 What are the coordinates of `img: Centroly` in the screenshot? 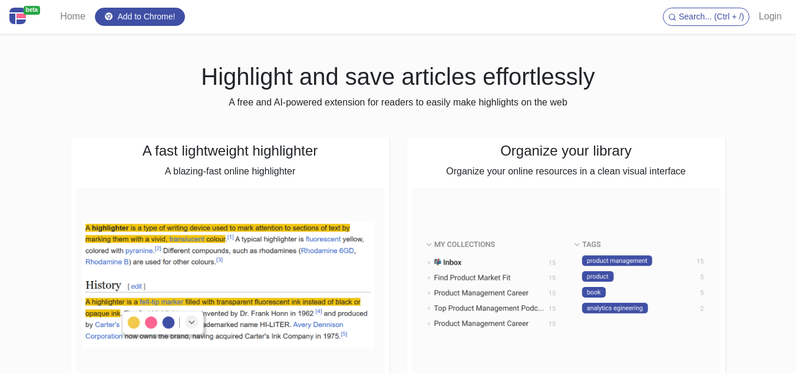 It's located at (18, 16).